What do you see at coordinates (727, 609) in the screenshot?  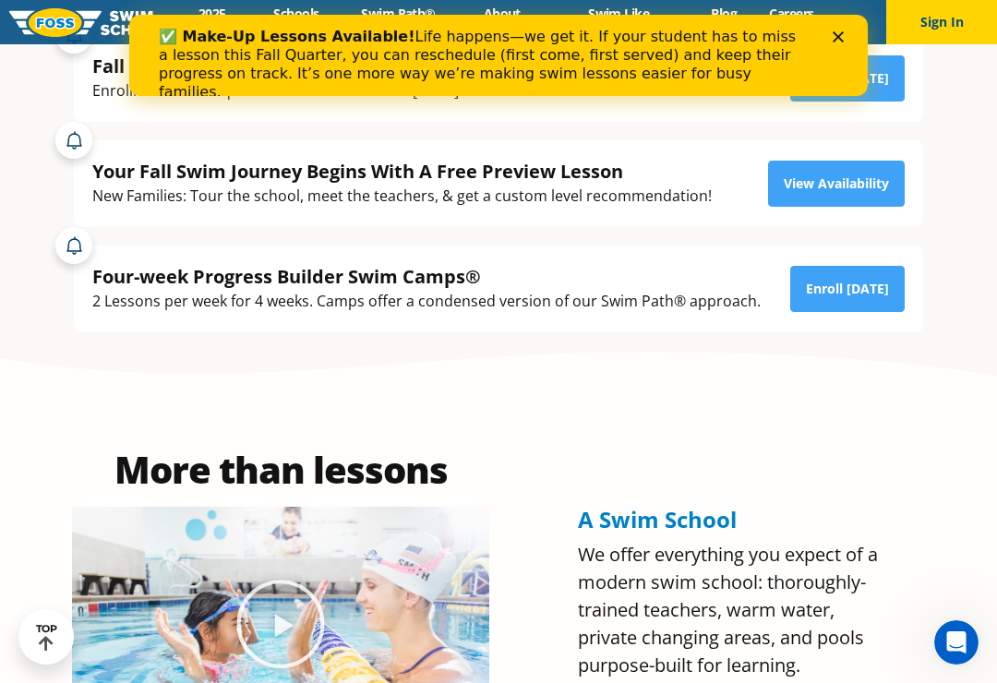 I see `span: We offer everything you expect of a modern swim school: thoroughly-trained teachers, warm water, ...` at bounding box center [727, 609].